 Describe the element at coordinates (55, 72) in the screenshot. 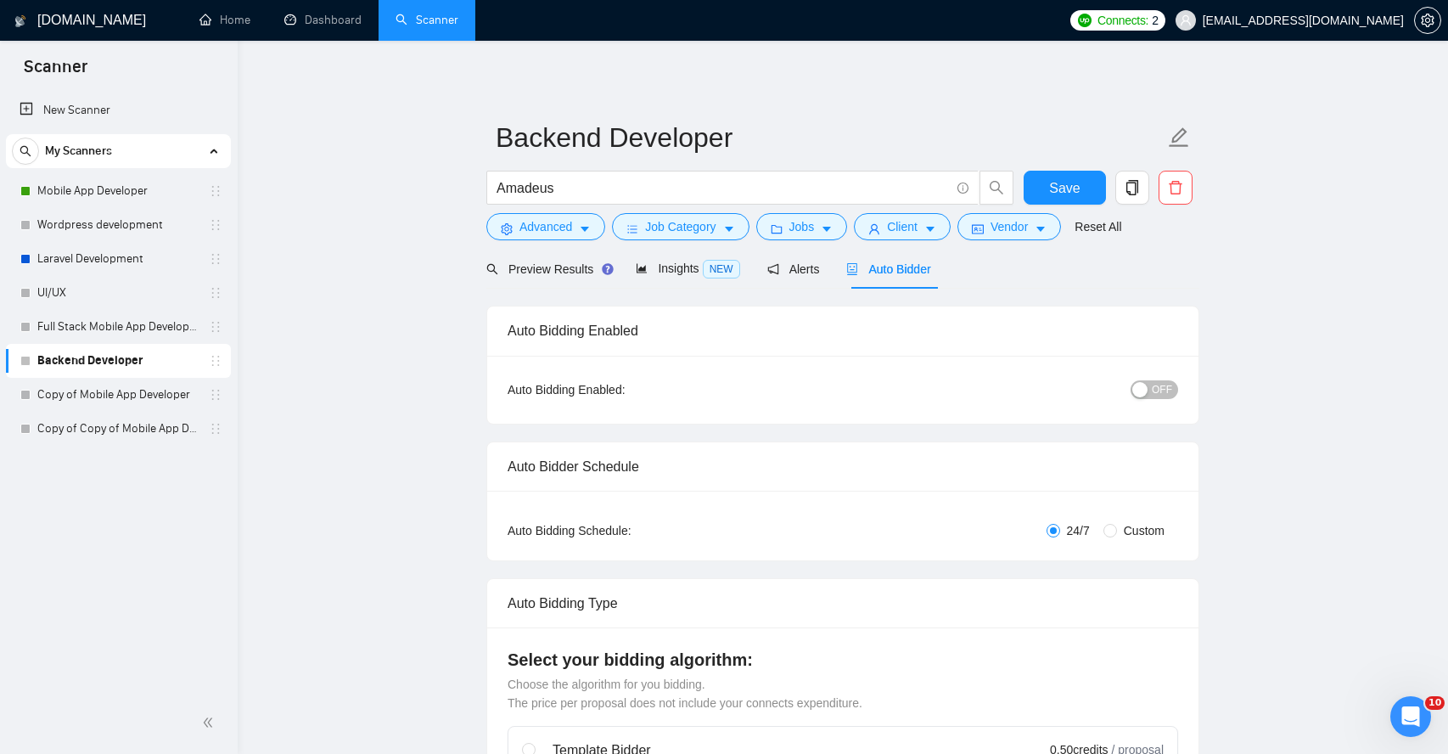

I see `span: Scanner` at that location.